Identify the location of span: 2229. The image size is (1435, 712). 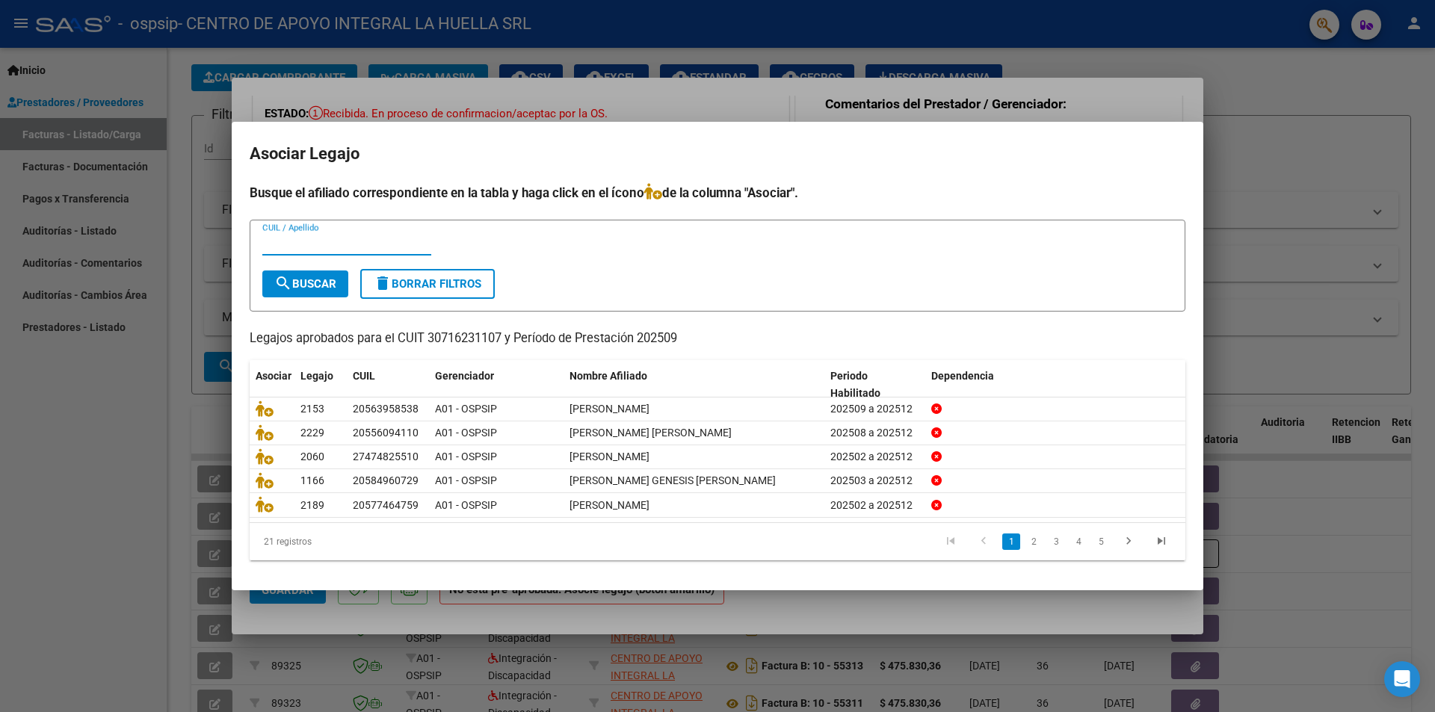
(312, 433).